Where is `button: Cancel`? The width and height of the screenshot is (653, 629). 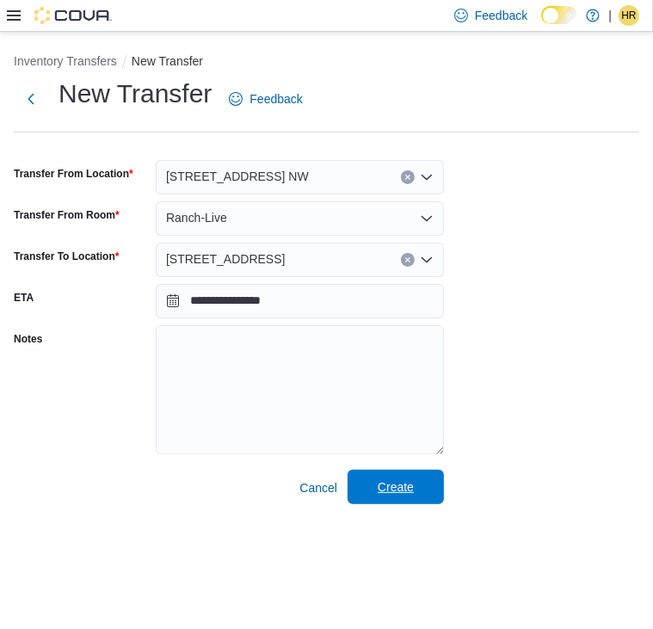
button: Cancel is located at coordinates (318, 488).